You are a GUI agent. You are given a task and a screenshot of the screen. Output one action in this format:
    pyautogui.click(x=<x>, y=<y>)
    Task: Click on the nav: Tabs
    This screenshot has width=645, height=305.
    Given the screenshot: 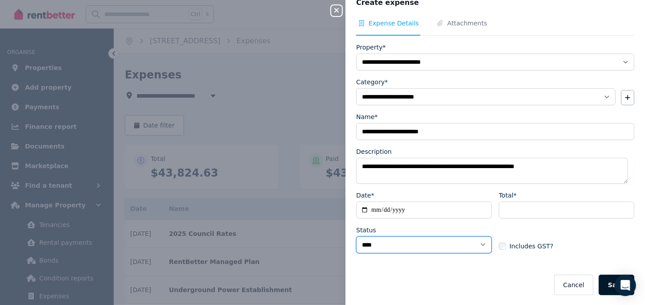 What is the action you would take?
    pyautogui.click(x=495, y=27)
    